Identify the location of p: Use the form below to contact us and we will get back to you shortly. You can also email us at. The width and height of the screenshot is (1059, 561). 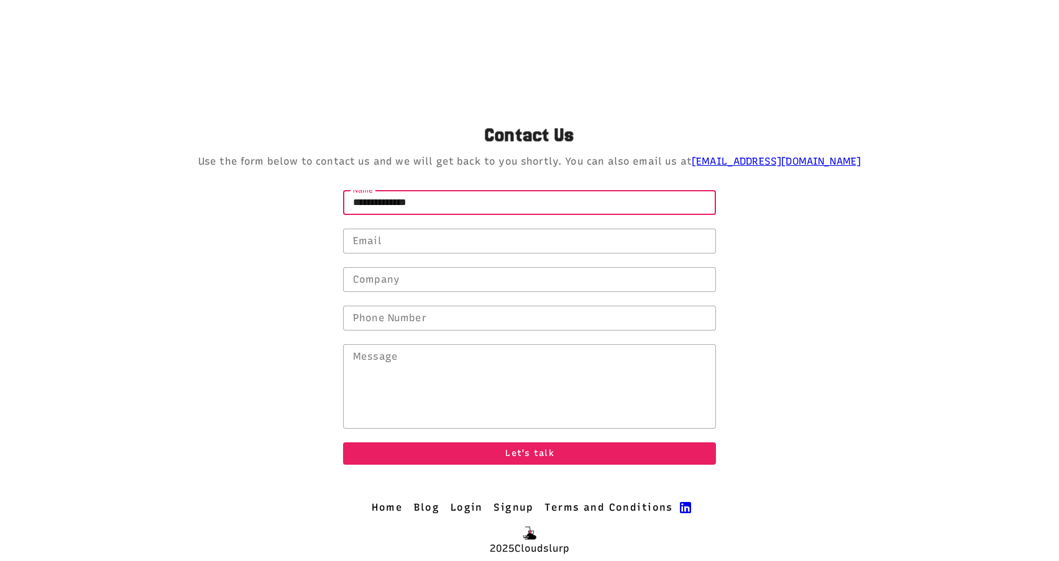
(530, 162).